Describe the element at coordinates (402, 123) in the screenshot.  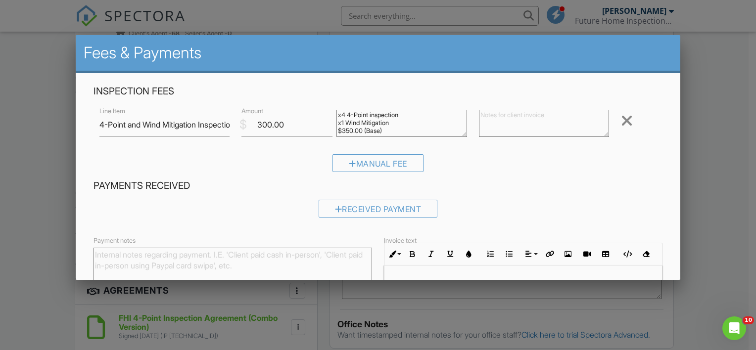
I see `textarea: x4 4-Point inspection x1 Wind Mitigation $350.00 (Base)` at that location.